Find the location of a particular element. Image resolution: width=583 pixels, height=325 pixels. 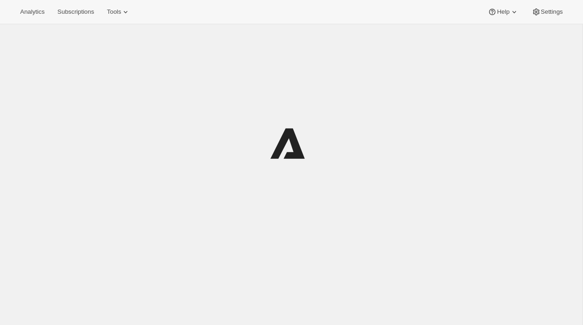

span: Subscriptions is located at coordinates (76, 12).